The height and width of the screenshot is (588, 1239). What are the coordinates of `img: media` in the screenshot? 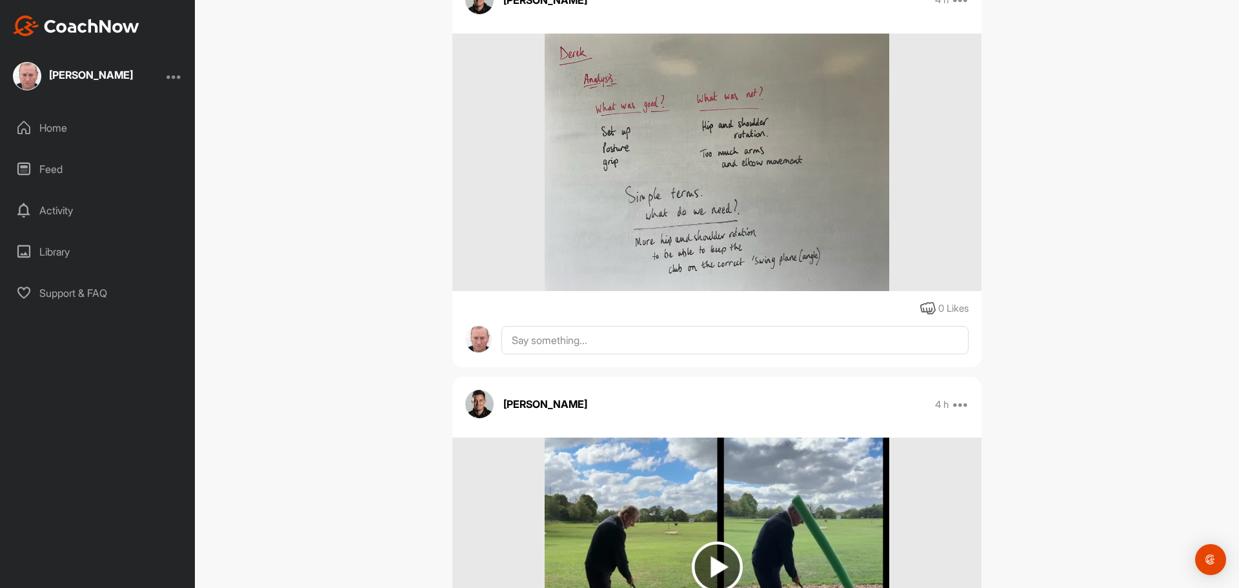 It's located at (716, 163).